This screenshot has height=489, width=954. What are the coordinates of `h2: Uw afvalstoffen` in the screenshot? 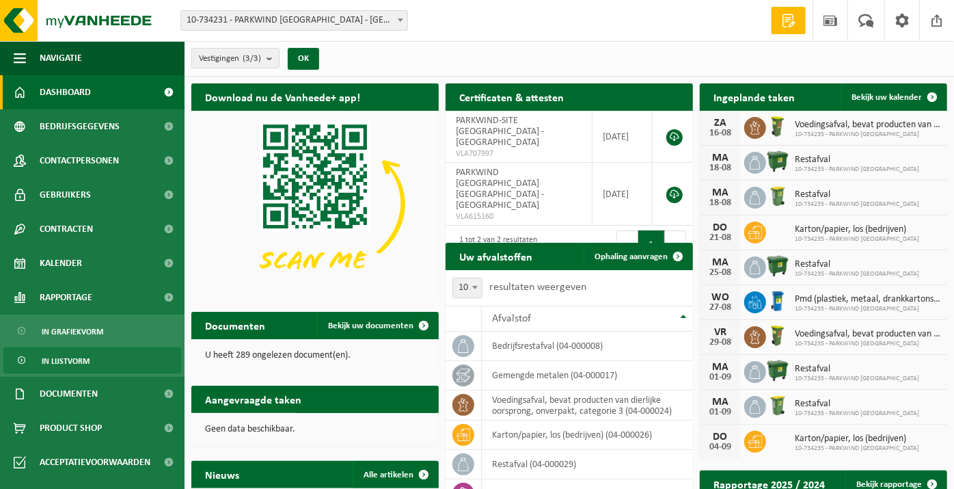 It's located at (496, 256).